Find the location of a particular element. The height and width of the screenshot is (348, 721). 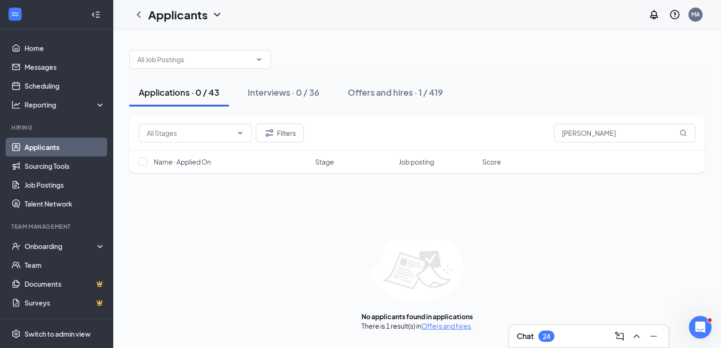

a: Scheduling is located at coordinates (65, 86).